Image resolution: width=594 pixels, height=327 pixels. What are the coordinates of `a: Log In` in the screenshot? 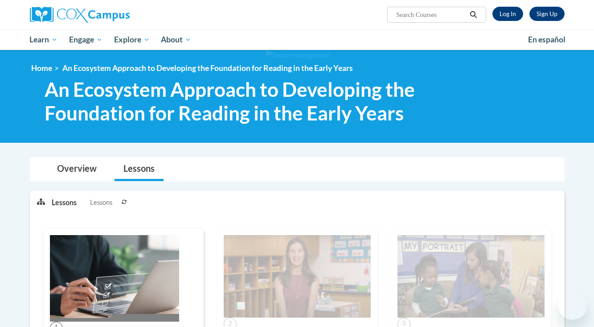 It's located at (508, 14).